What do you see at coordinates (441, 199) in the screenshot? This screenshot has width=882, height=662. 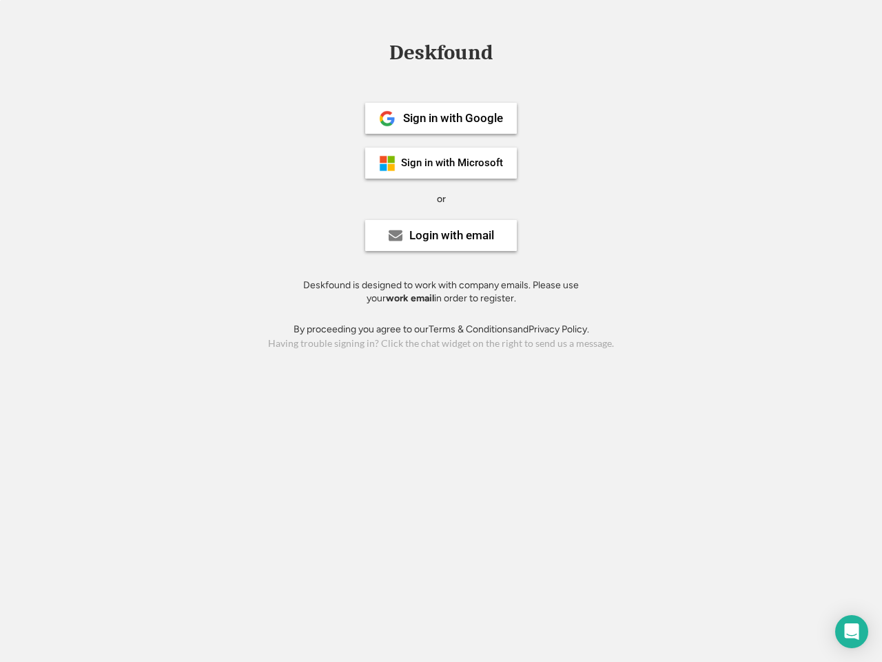 I see `div: or` at bounding box center [441, 199].